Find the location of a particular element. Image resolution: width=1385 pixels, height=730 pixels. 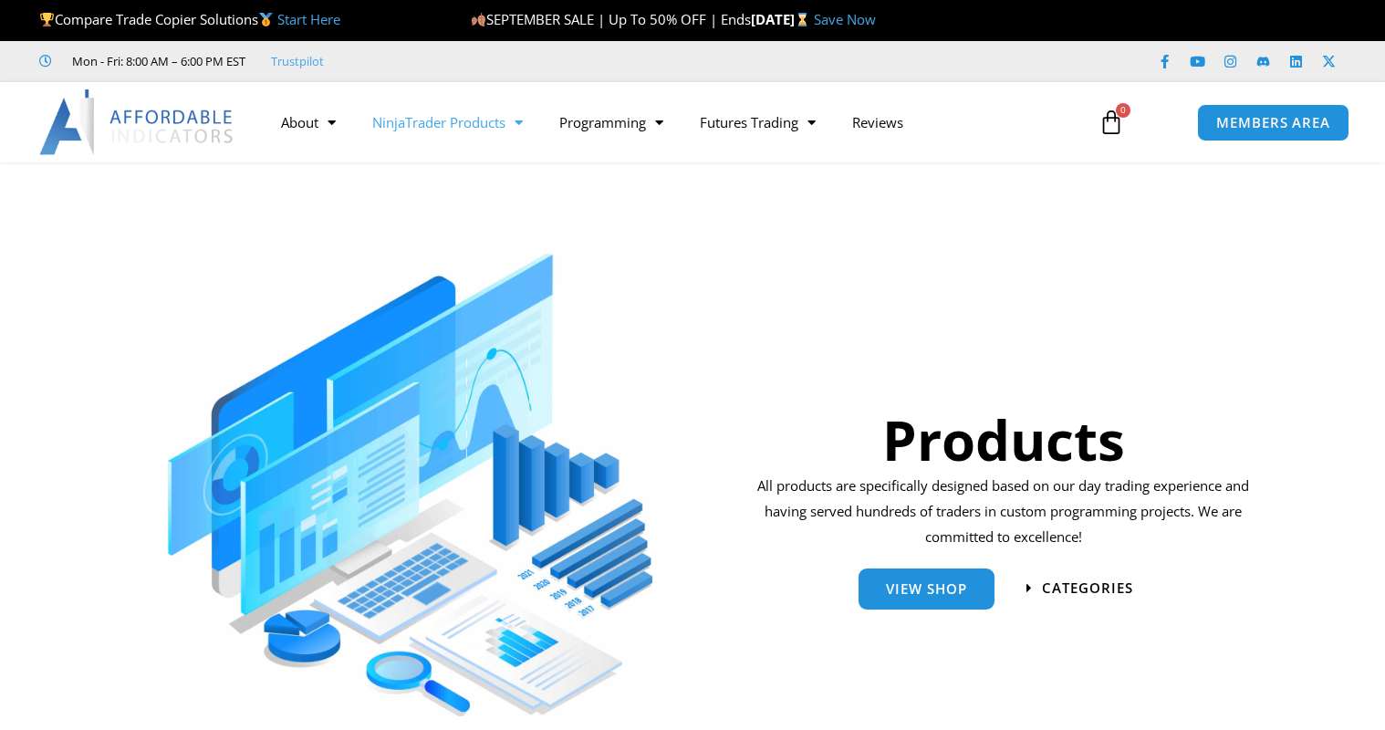

span: categories is located at coordinates (1087, 587).